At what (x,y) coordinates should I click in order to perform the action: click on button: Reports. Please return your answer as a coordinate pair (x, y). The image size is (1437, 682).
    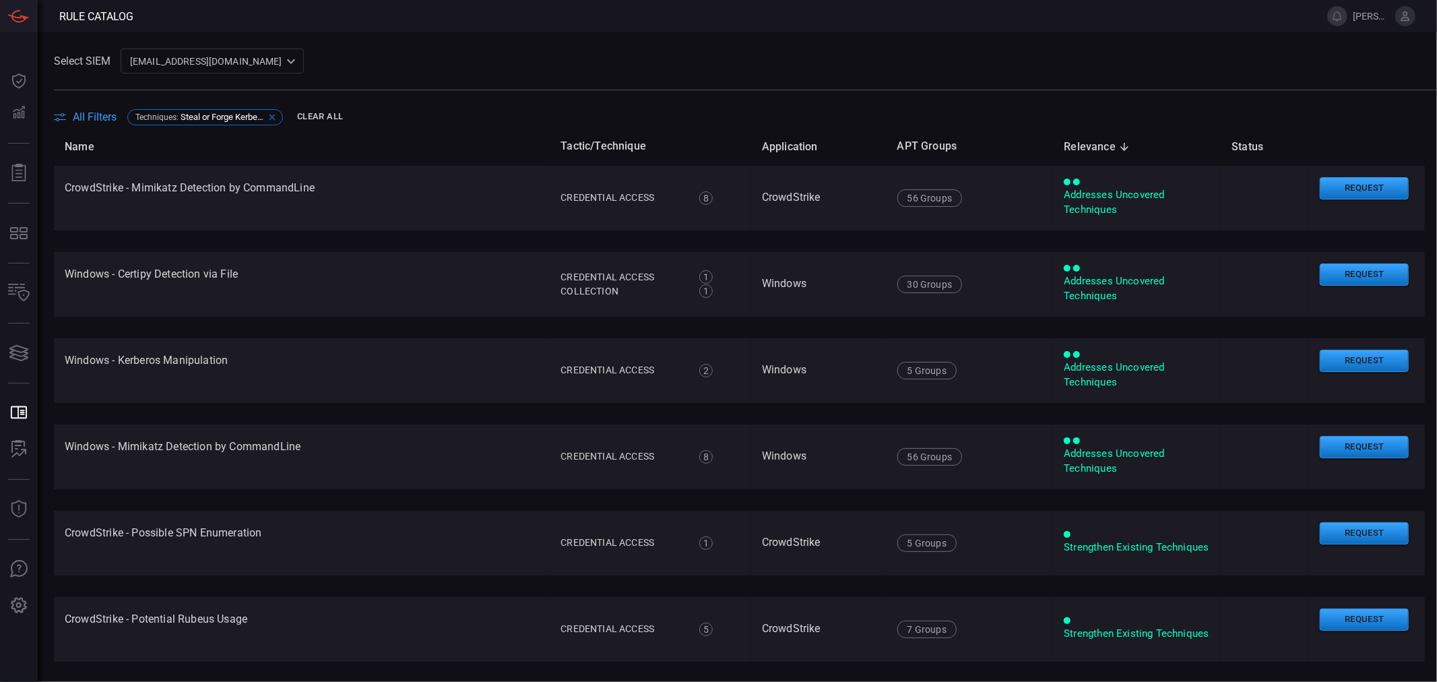
    Looking at the image, I should click on (19, 173).